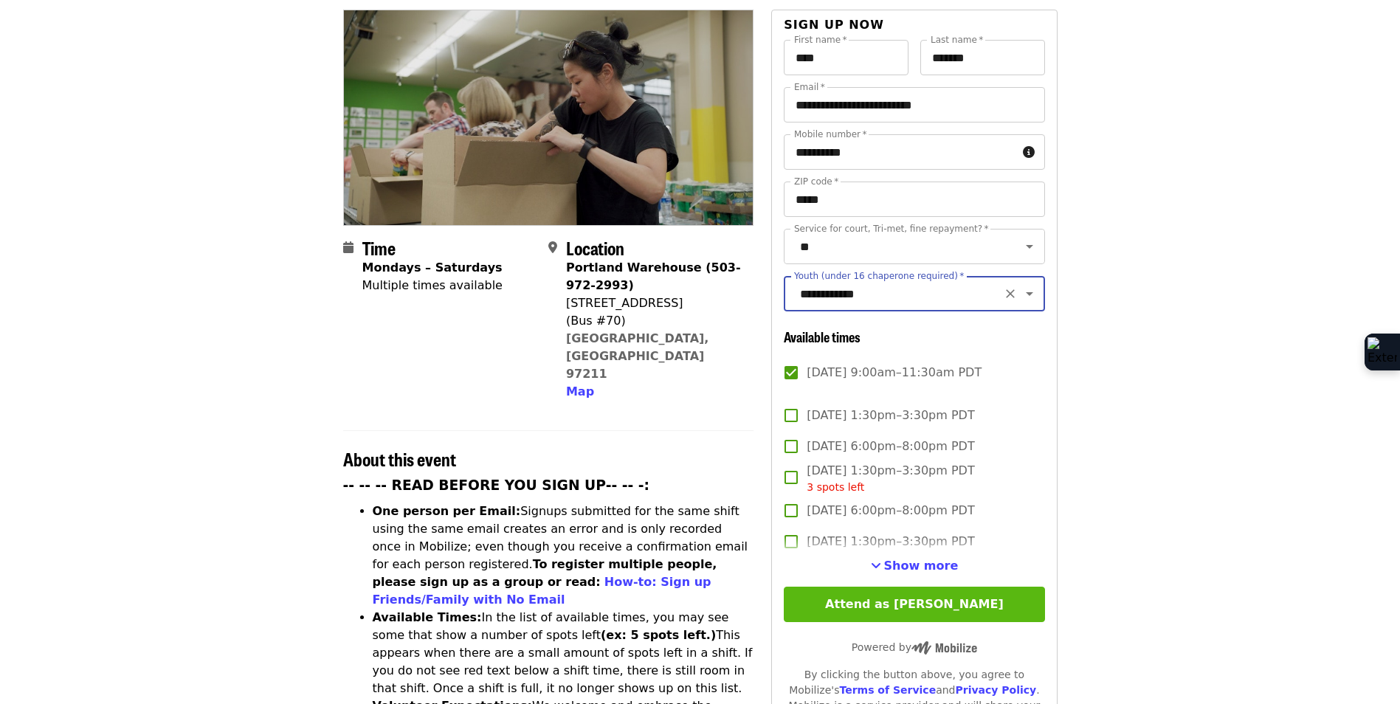 This screenshot has height=704, width=1400. Describe the element at coordinates (1028, 152) in the screenshot. I see `i: circle-info icon` at that location.